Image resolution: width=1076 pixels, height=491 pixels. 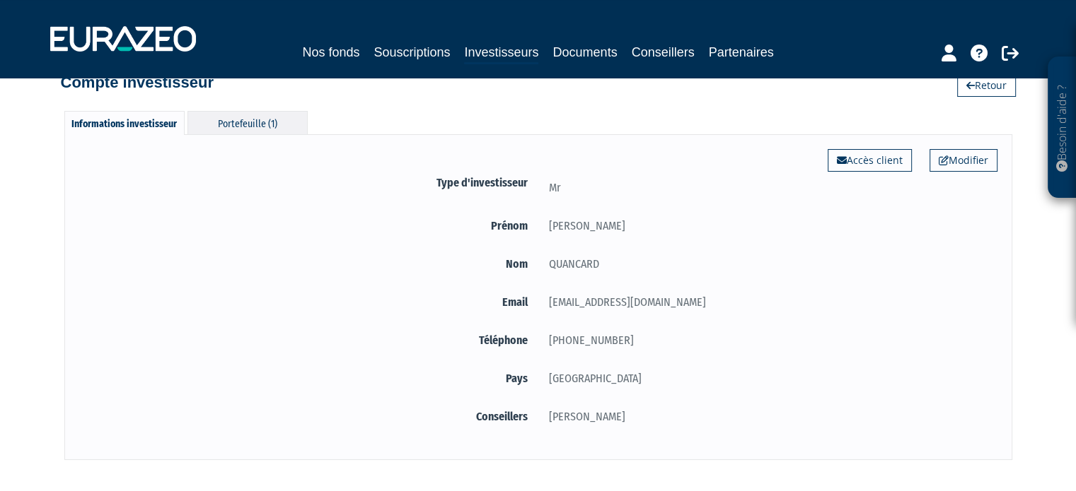 What do you see at coordinates (986, 86) in the screenshot?
I see `a: Retour` at bounding box center [986, 86].